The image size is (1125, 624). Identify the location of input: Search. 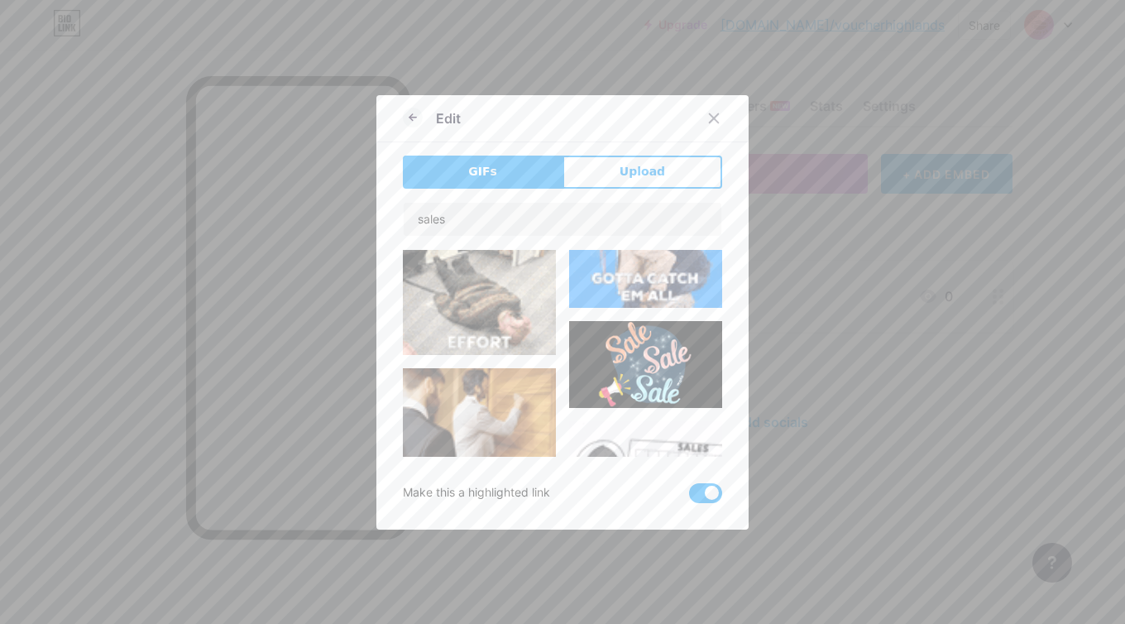
(563, 219).